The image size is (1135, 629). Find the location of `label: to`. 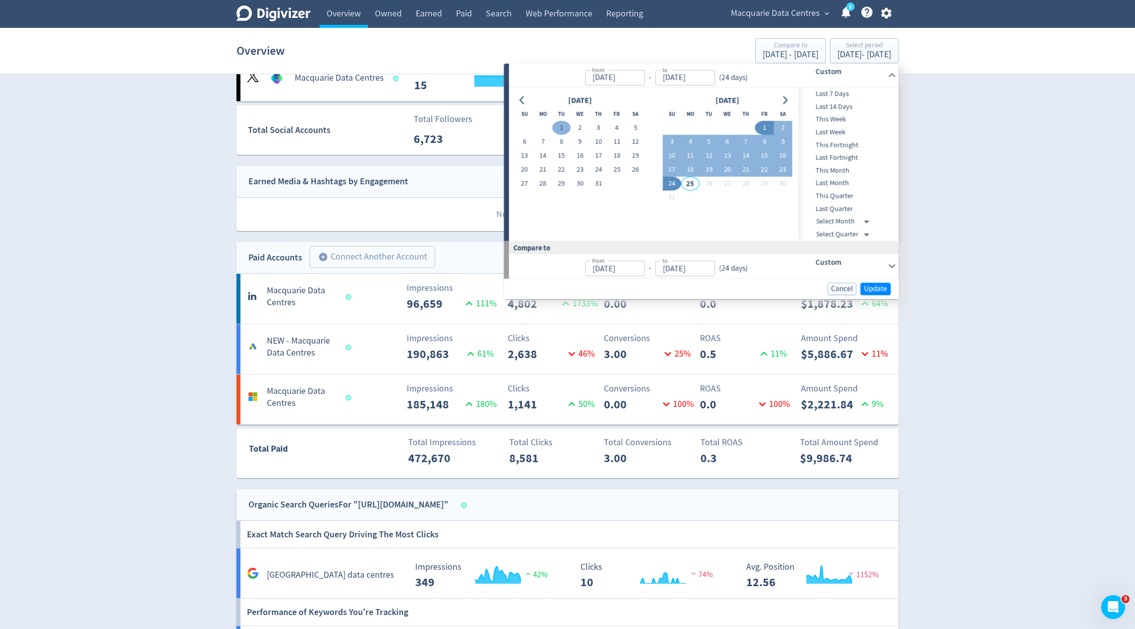

label: to is located at coordinates (664, 260).